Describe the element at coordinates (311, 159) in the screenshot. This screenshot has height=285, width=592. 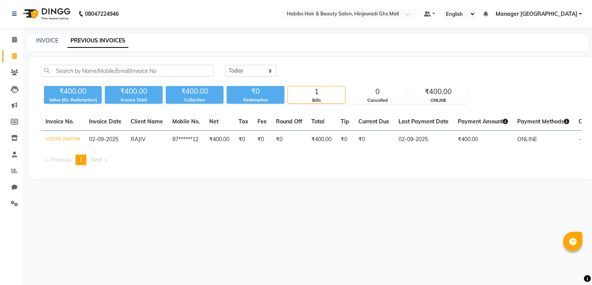
I see `nav: Pagination` at that location.